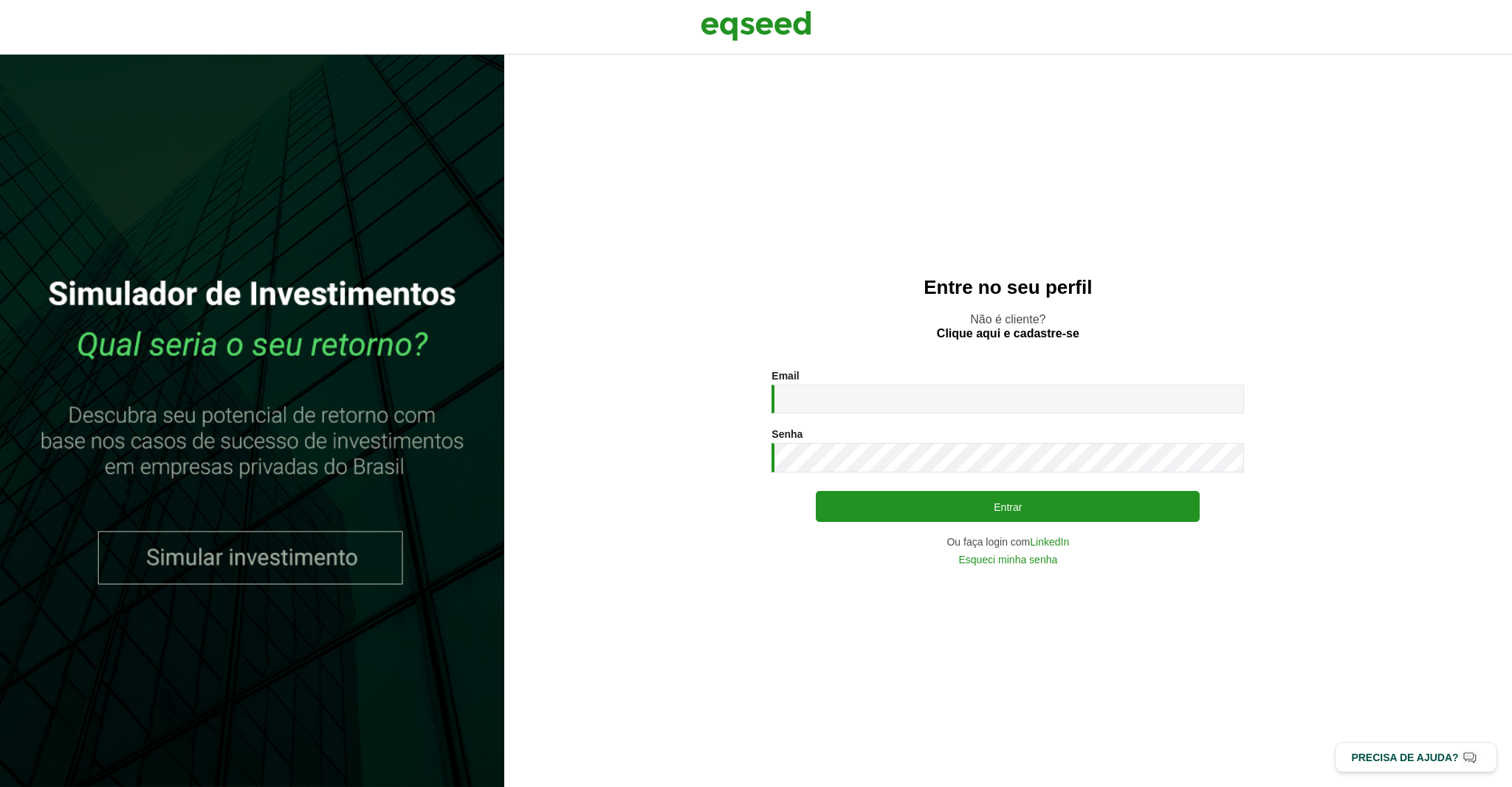  What do you see at coordinates (1008, 542) in the screenshot?
I see `div: Ou faça login com` at bounding box center [1008, 542].